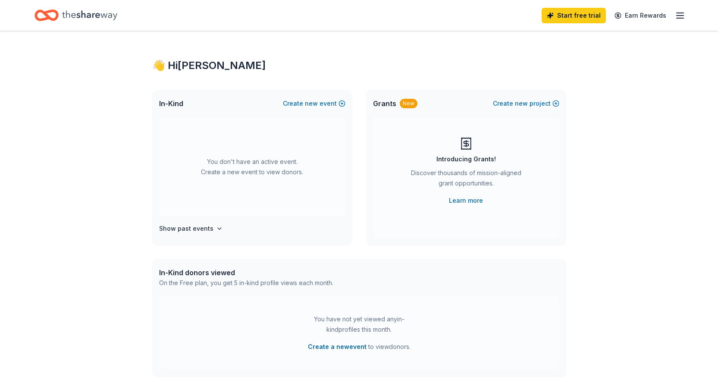 The width and height of the screenshot is (718, 380). Describe the element at coordinates (246, 273) in the screenshot. I see `div: In-Kind donors viewed` at that location.